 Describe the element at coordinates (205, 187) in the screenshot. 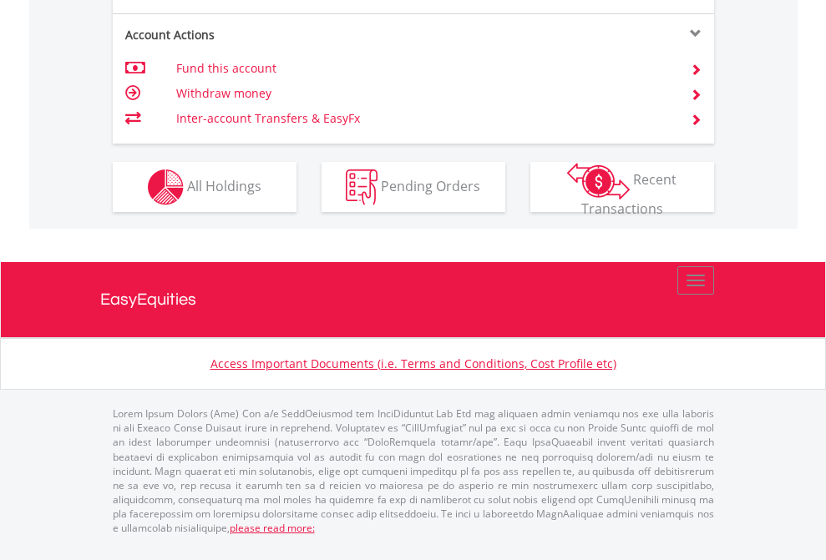

I see `button: All Holdings` at that location.